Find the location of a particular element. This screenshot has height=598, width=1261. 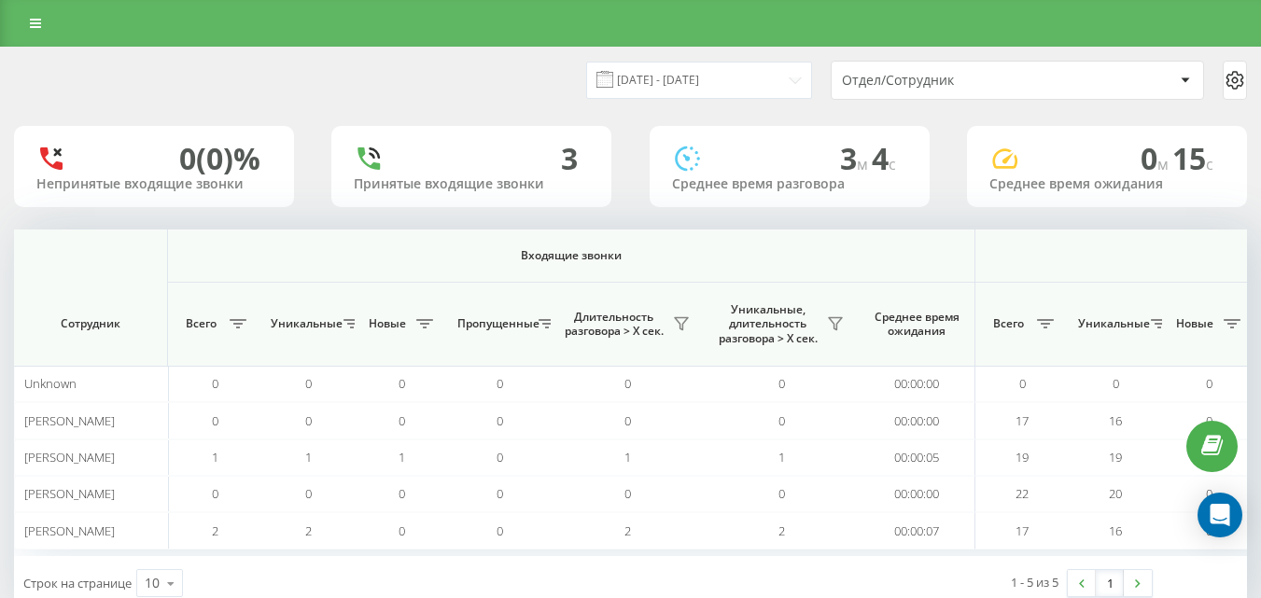

td: 00:00:07 is located at coordinates (917, 530).